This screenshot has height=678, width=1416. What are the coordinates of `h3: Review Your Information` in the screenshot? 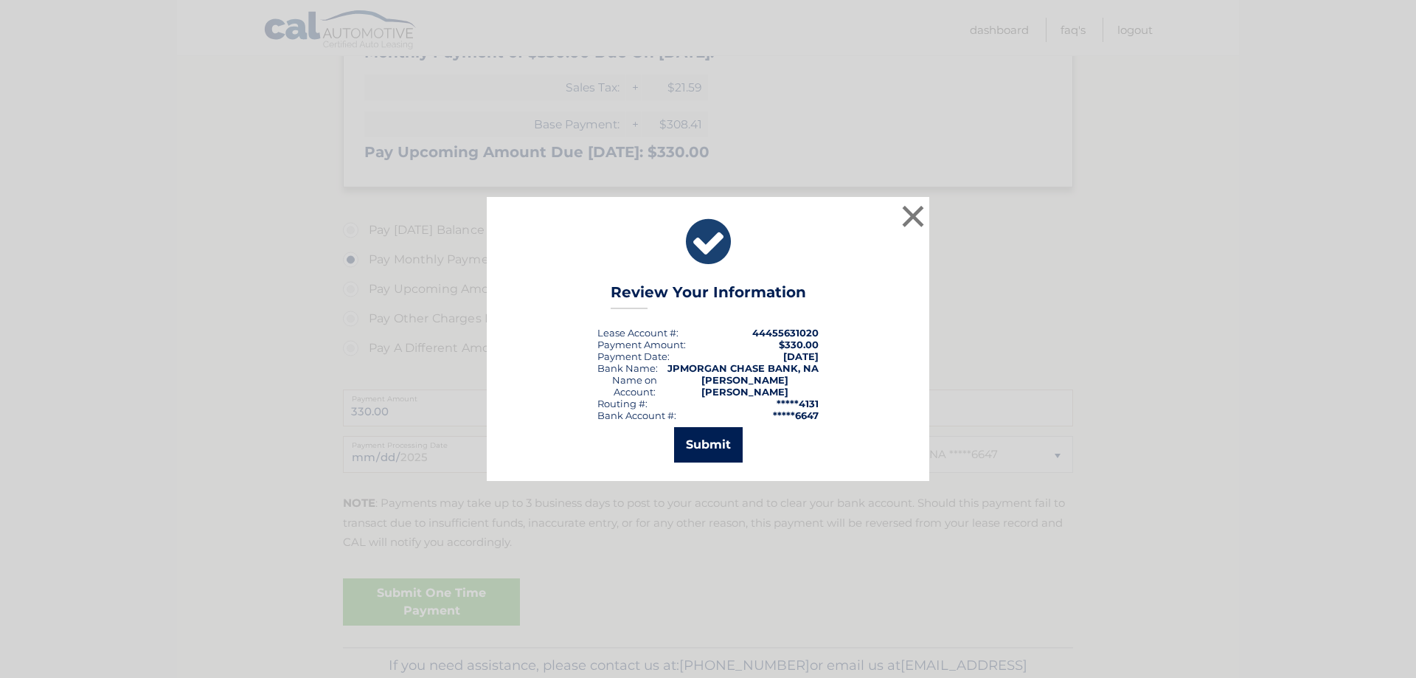 It's located at (708, 296).